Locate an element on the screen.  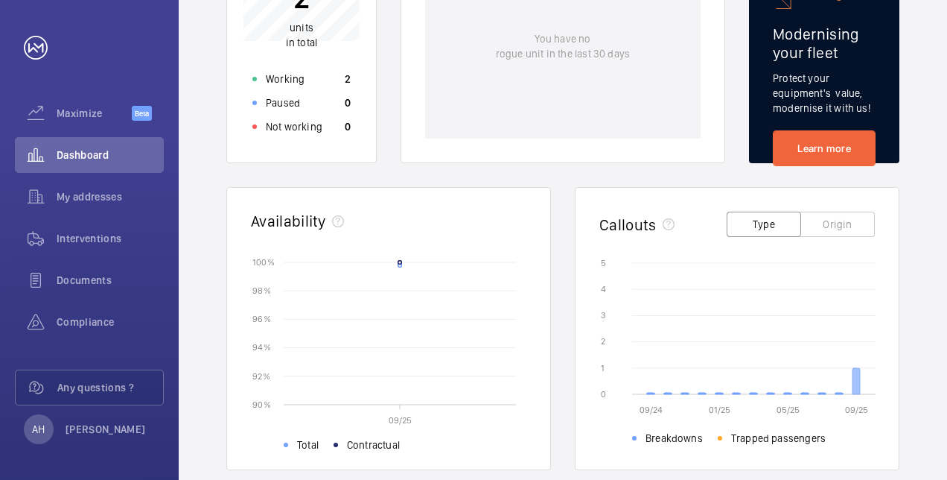
text: 1 is located at coordinates (603, 368).